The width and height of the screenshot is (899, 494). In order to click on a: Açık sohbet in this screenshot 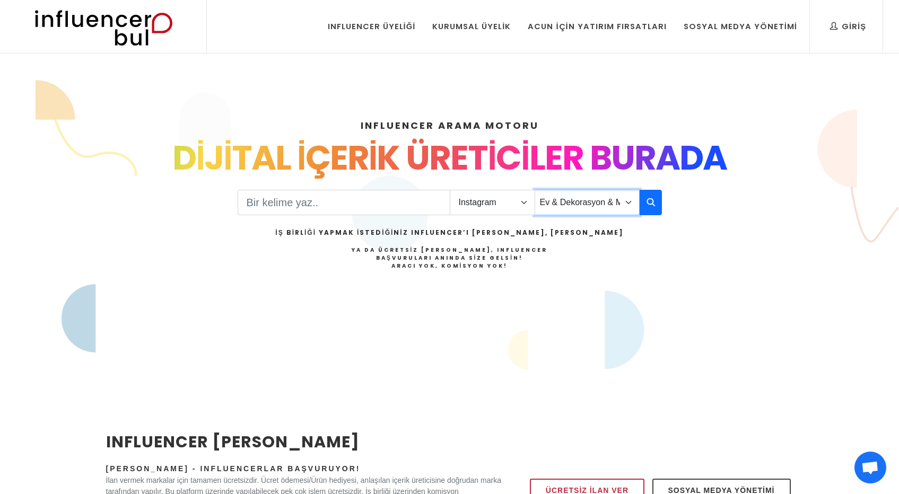, I will do `click(871, 468)`.